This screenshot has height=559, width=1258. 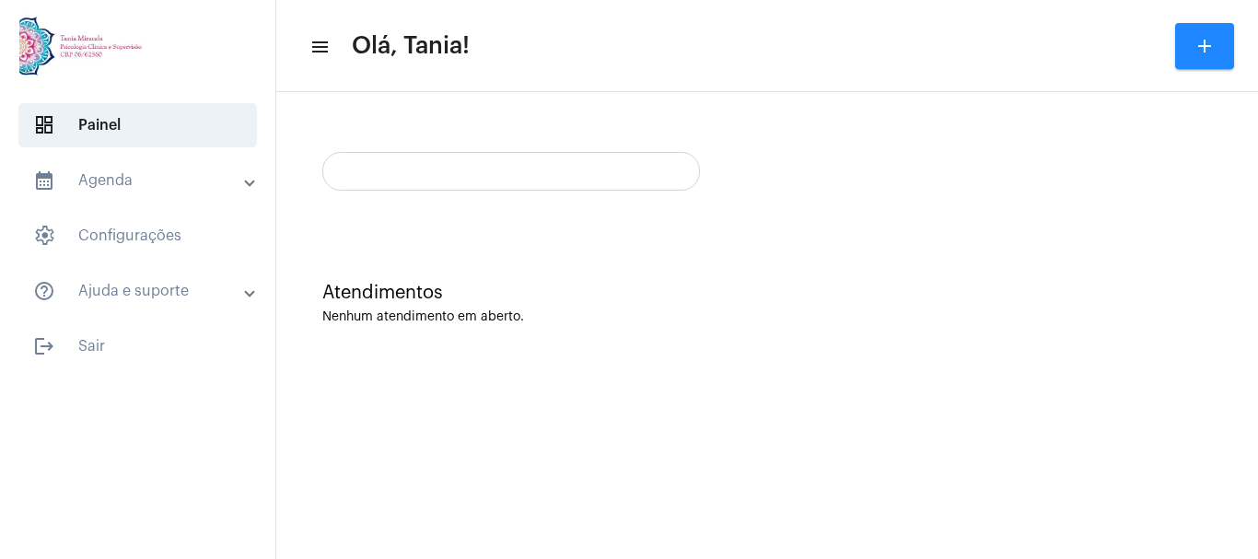 What do you see at coordinates (767, 293) in the screenshot?
I see `div: Atendimentos` at bounding box center [767, 293].